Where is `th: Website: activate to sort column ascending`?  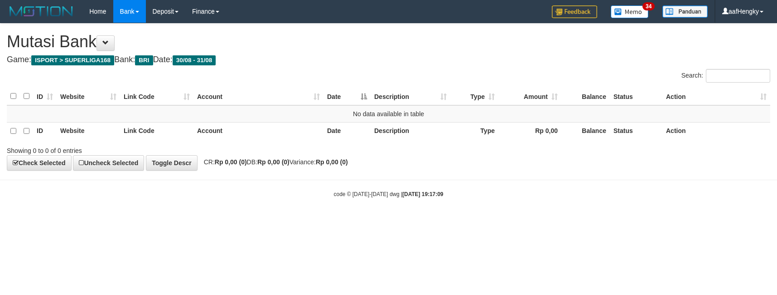
th: Website: activate to sort column ascending is located at coordinates (88, 96).